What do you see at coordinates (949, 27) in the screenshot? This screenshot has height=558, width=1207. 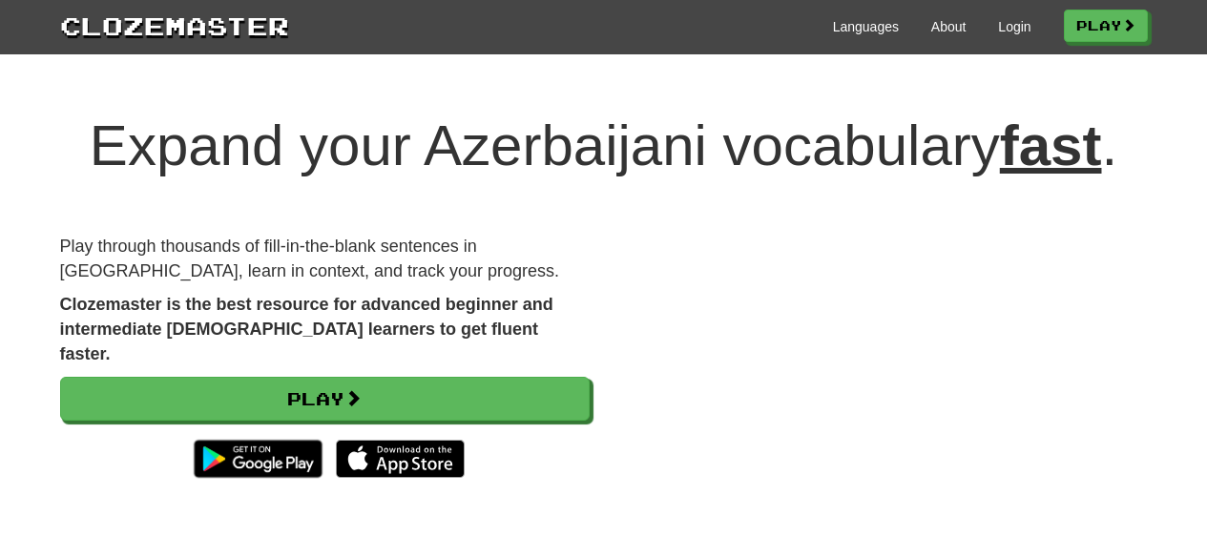 I see `a: About` at bounding box center [949, 27].